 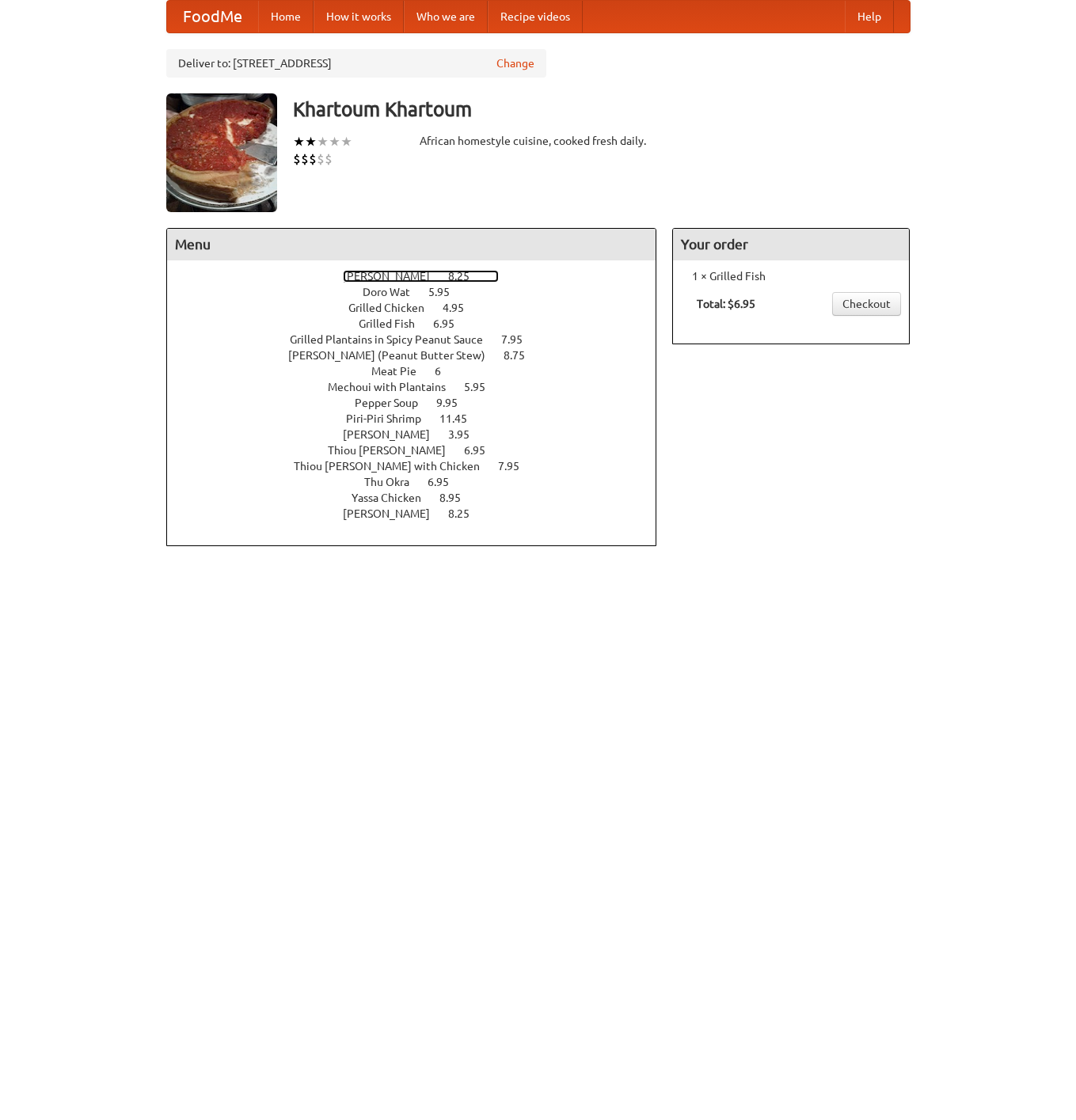 I want to click on a: Help, so click(x=870, y=16).